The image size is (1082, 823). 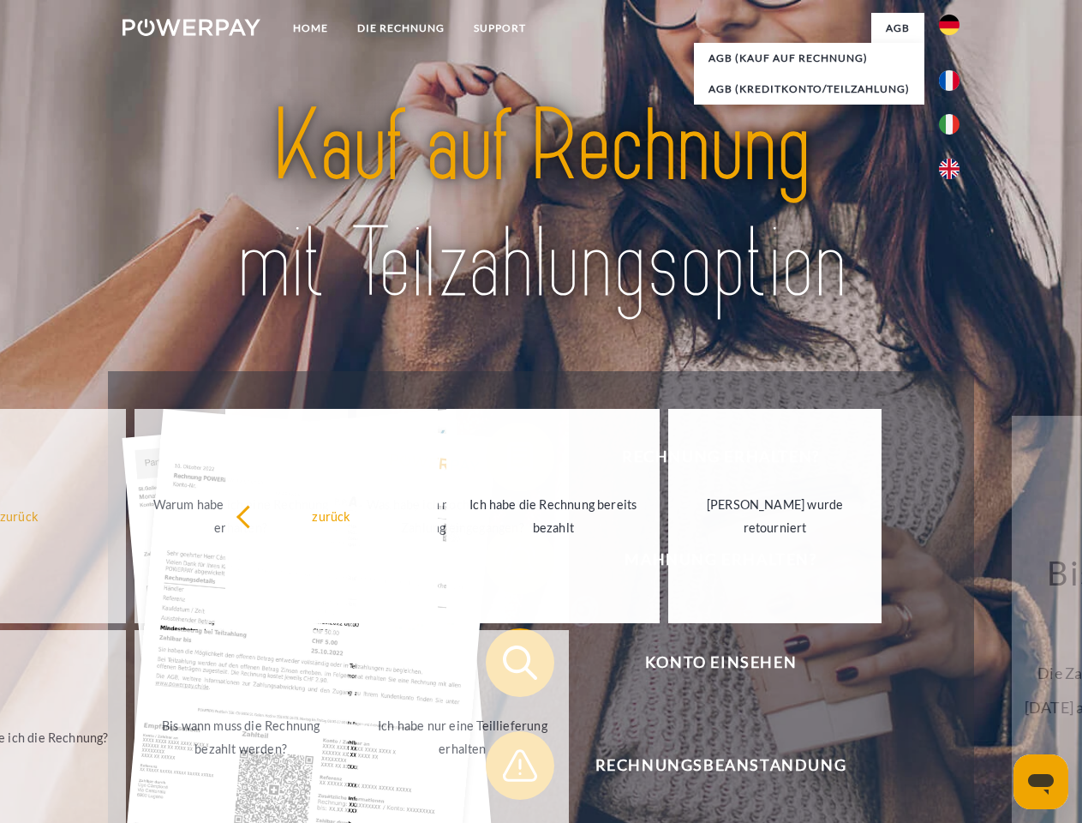 What do you see at coordinates (950, 81) in the screenshot?
I see `img: fr` at bounding box center [950, 81].